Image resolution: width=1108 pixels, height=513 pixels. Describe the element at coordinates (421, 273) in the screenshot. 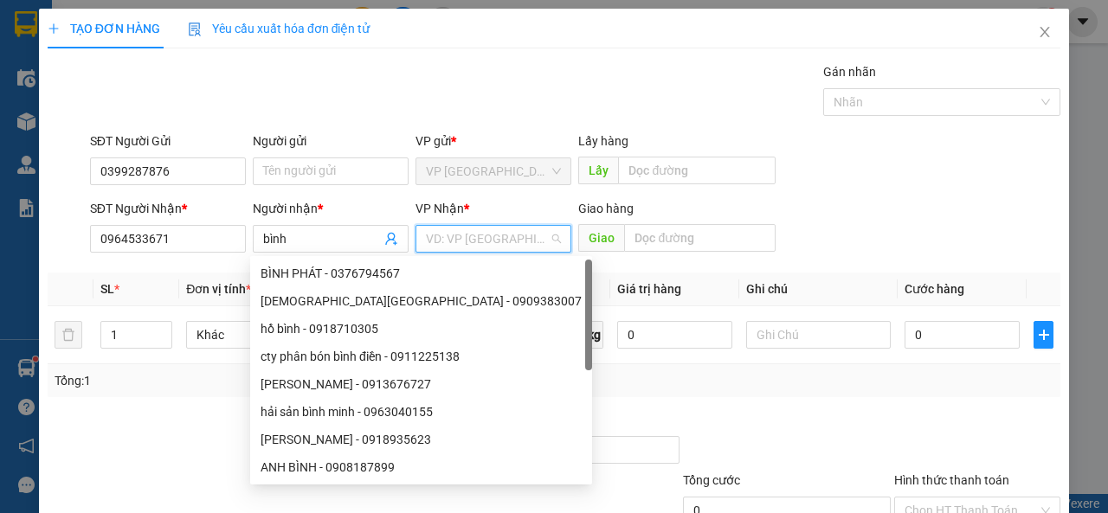

I see `div: BÌNH PHÁT - 0376794567` at that location.